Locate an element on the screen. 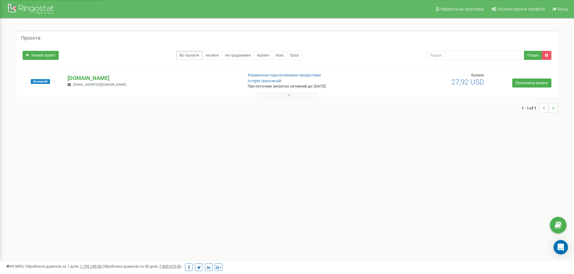  u: 7 835 073,00 is located at coordinates (170, 266).